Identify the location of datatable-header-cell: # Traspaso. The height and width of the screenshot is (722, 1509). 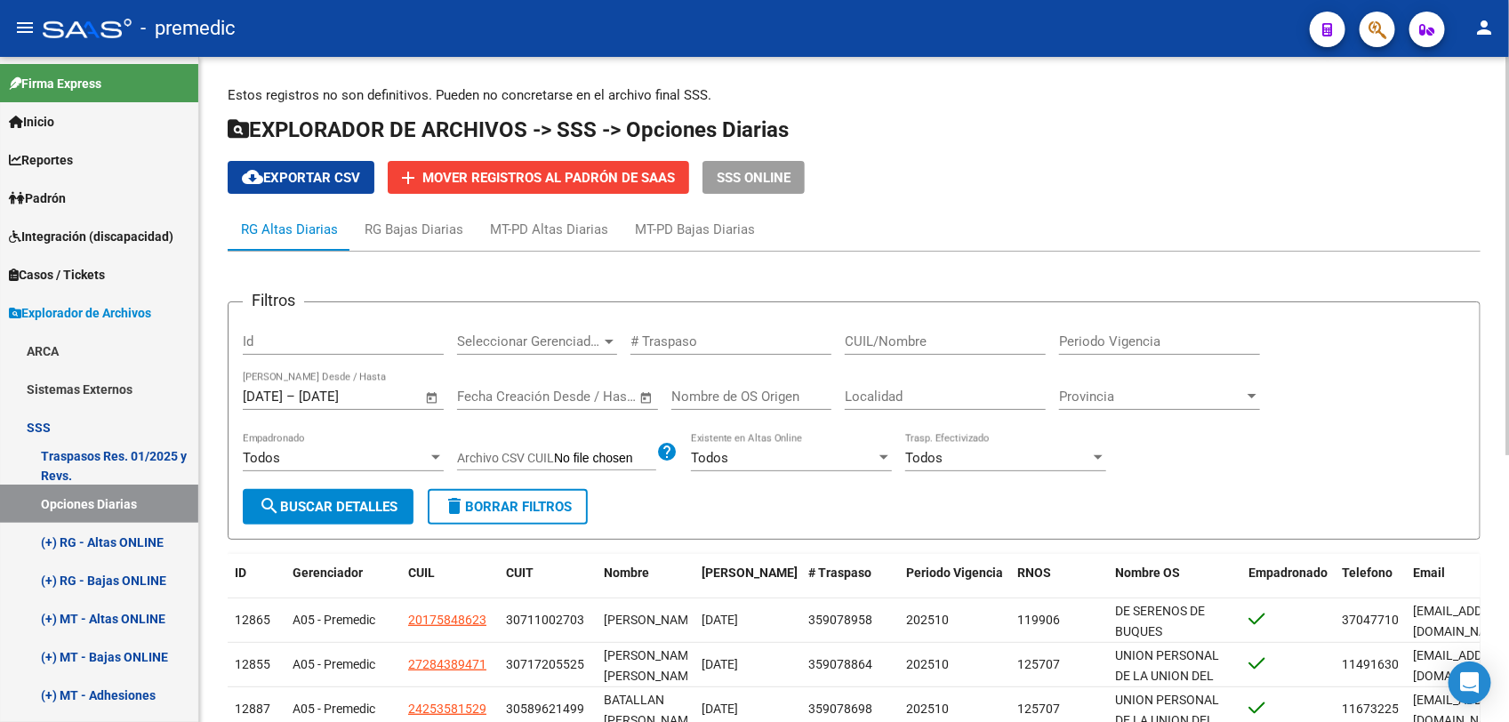
(850, 583).